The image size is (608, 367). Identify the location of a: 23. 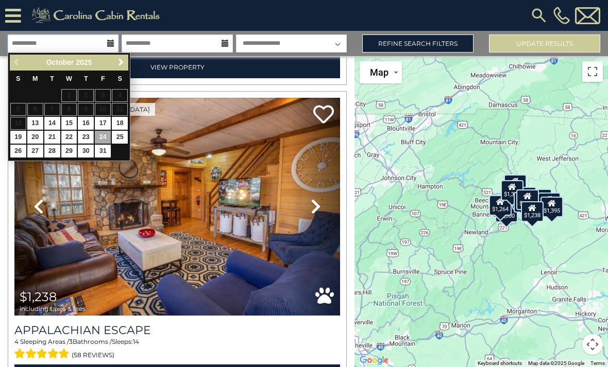
(85, 137).